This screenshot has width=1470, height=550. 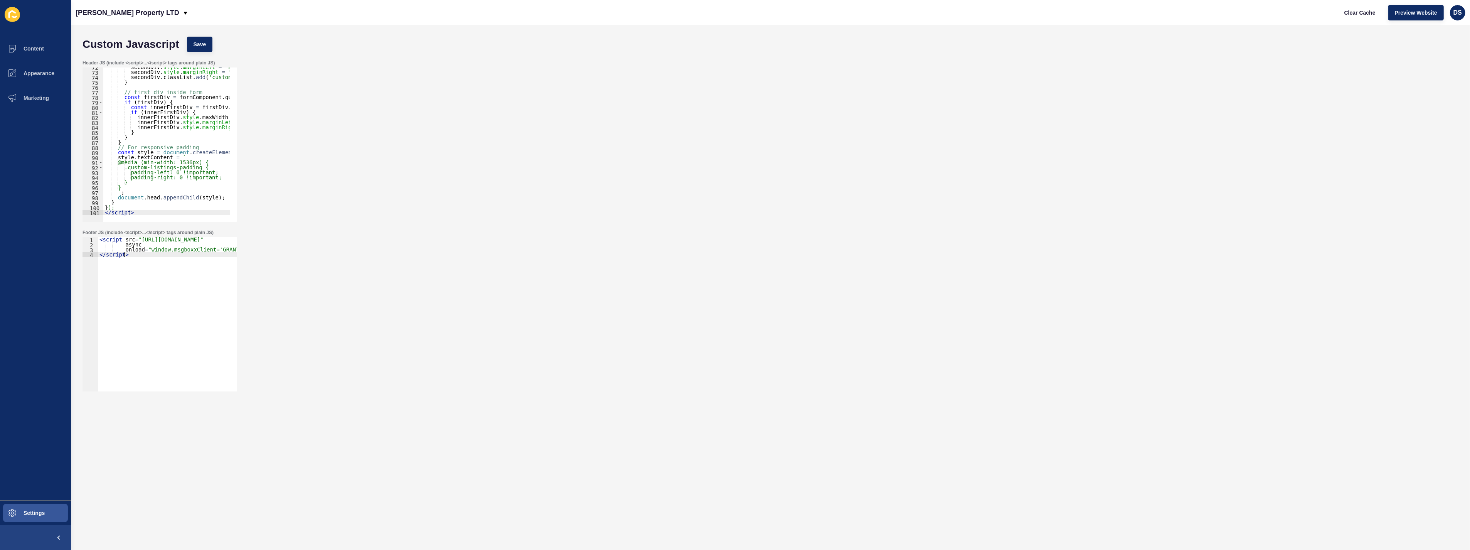 I want to click on span: Save, so click(x=200, y=44).